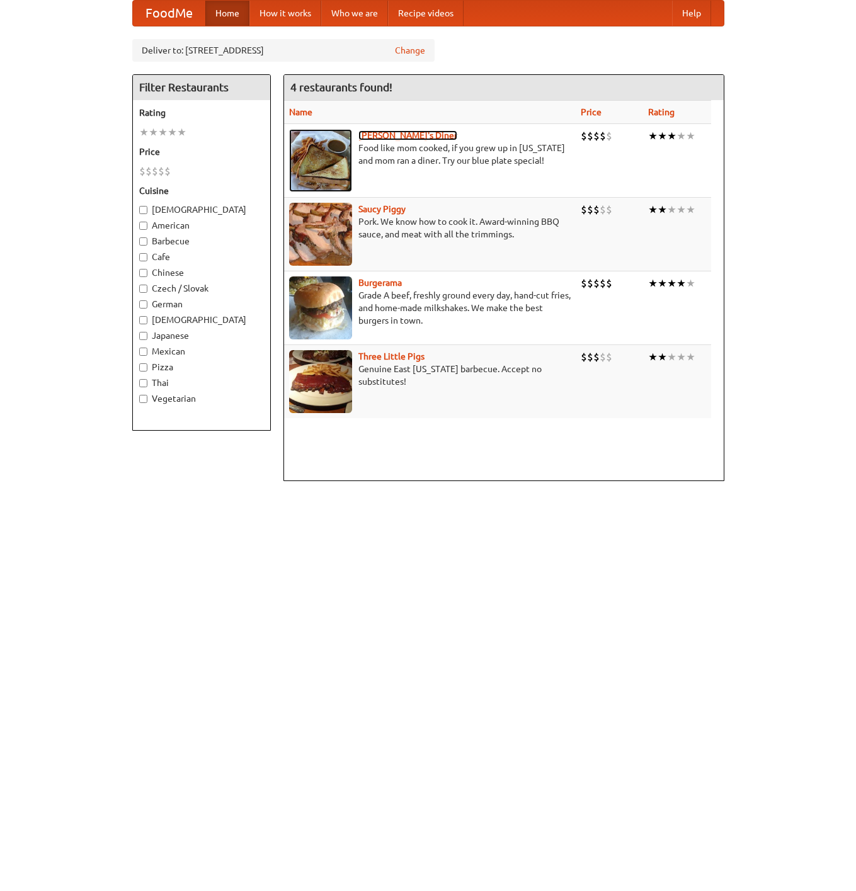 The height and width of the screenshot is (891, 856). What do you see at coordinates (202, 88) in the screenshot?
I see `h4: Filter Restaurants` at bounding box center [202, 88].